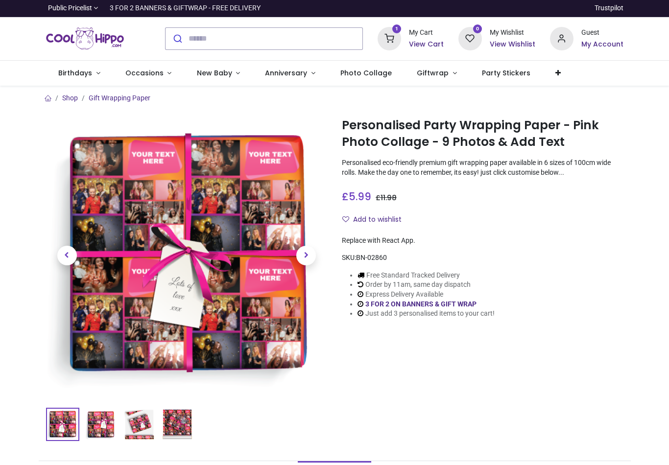 The height and width of the screenshot is (465, 669). I want to click on span: Next, so click(306, 256).